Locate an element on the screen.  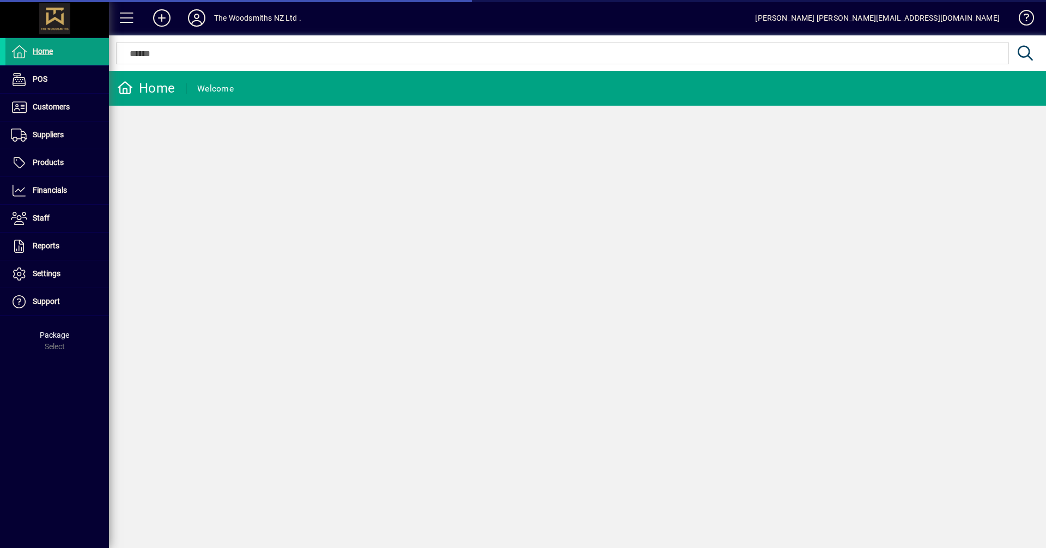
a: Staff is located at coordinates (57, 219).